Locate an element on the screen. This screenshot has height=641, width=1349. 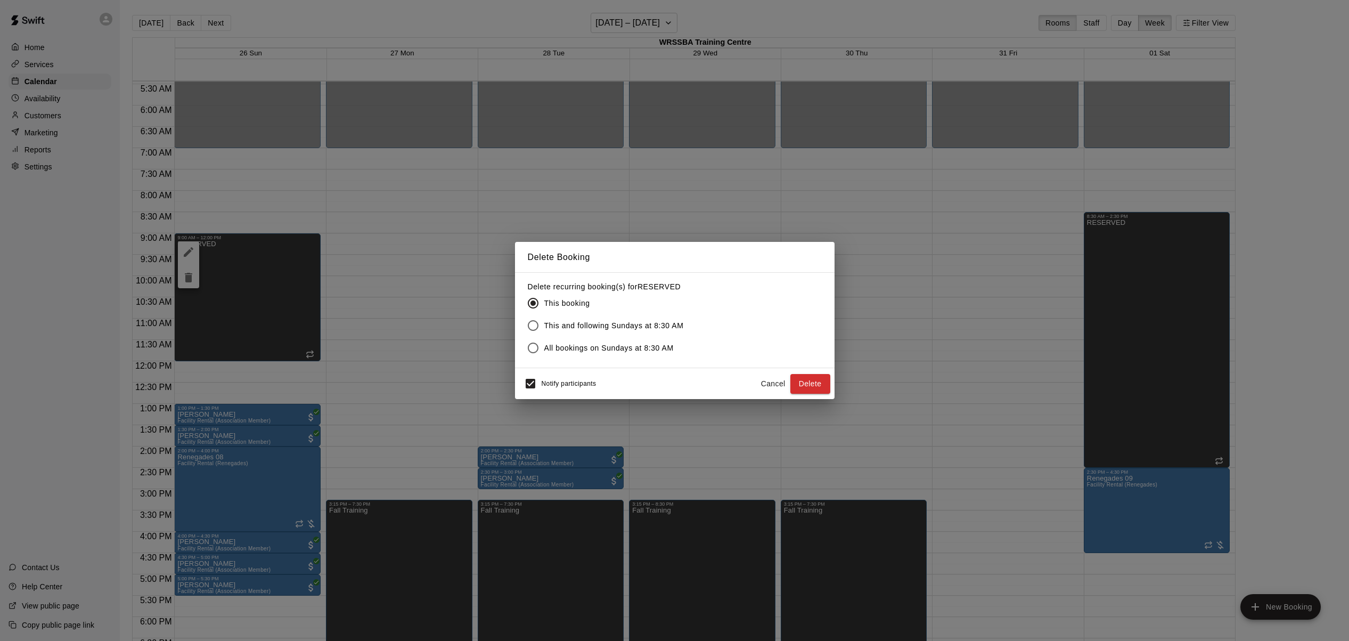
button: Delete is located at coordinates (810, 384).